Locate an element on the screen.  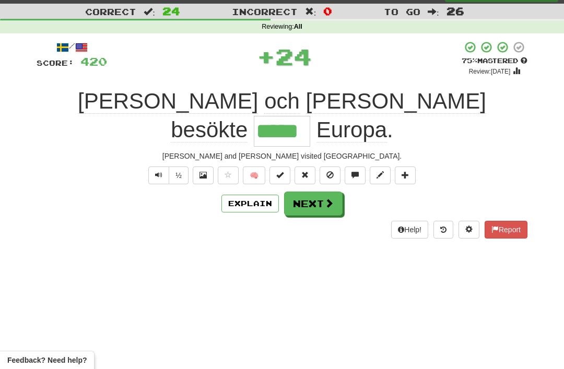
strong: All is located at coordinates (298, 27).